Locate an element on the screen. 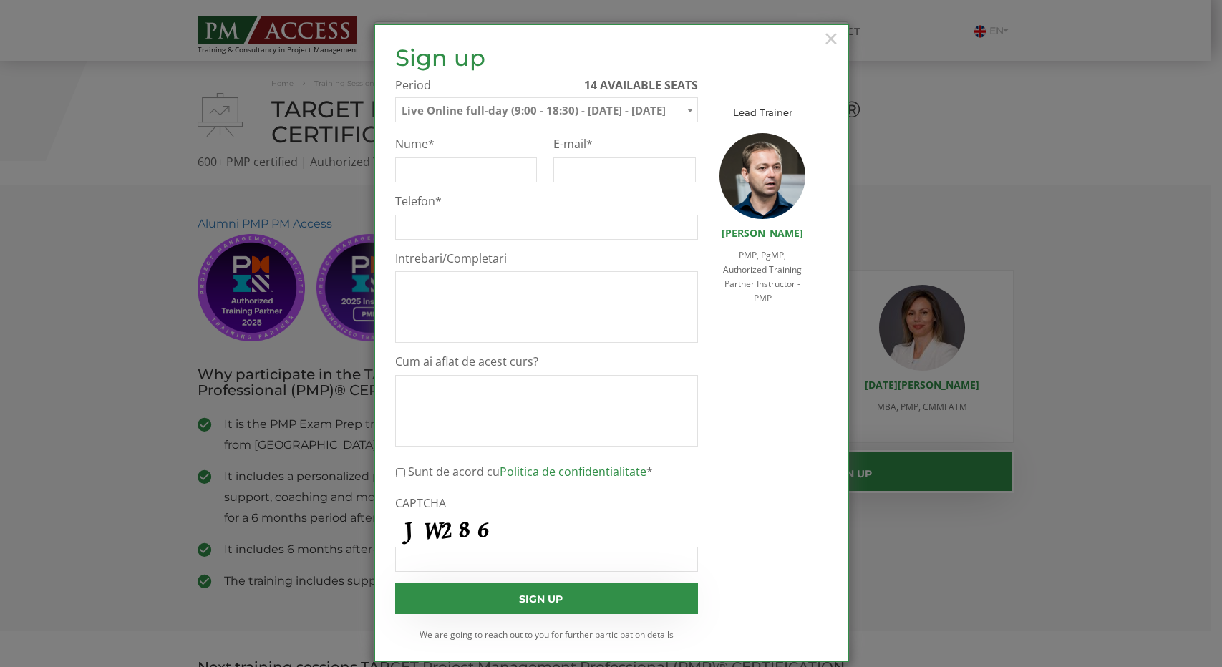 This screenshot has width=1222, height=667. small: We are going to reach out to you for further participation details is located at coordinates (546, 634).